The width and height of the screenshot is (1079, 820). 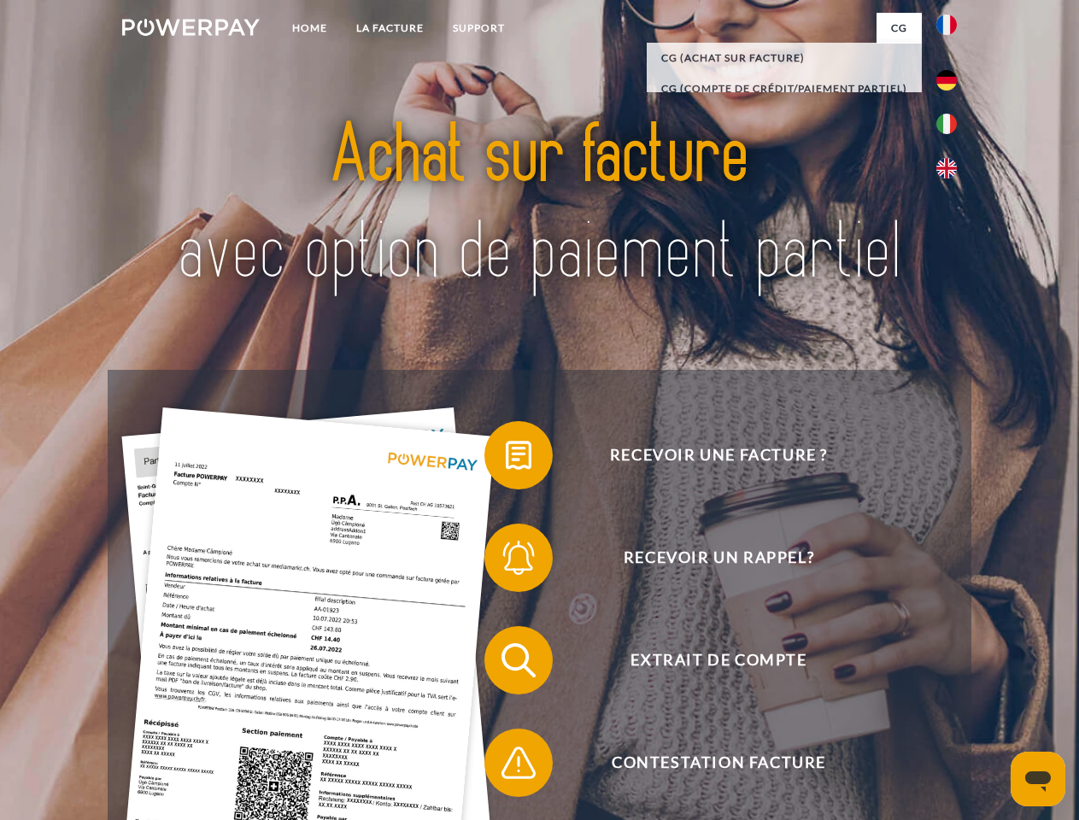 I want to click on img: title-powerpay_fr.svg, so click(x=539, y=204).